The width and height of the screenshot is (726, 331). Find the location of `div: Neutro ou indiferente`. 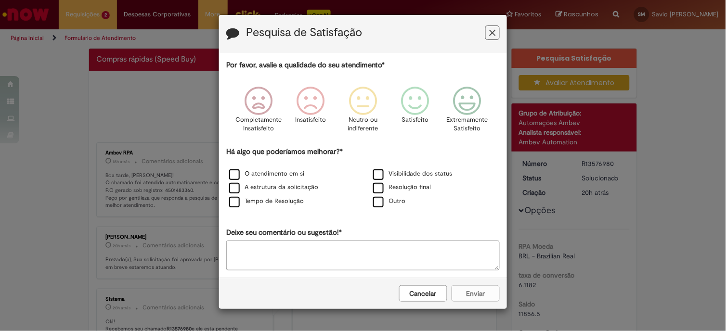

div: Neutro ou indiferente is located at coordinates (363, 112).